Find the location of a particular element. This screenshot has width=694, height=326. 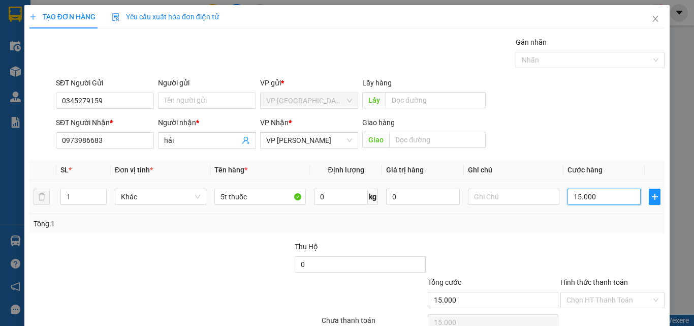

div: VP gửi is located at coordinates (309, 83).